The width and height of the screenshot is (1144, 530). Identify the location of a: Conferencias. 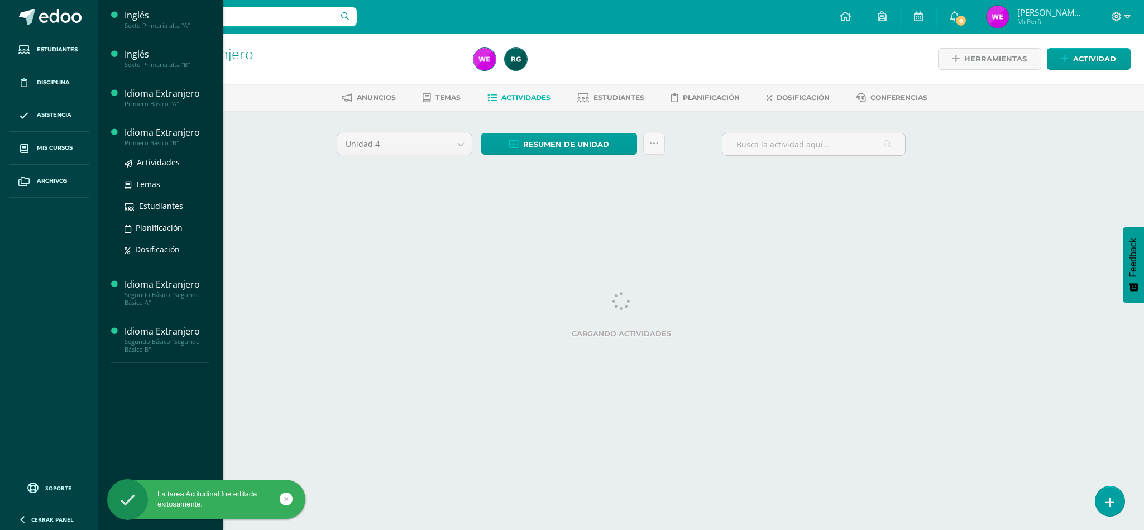
(892, 98).